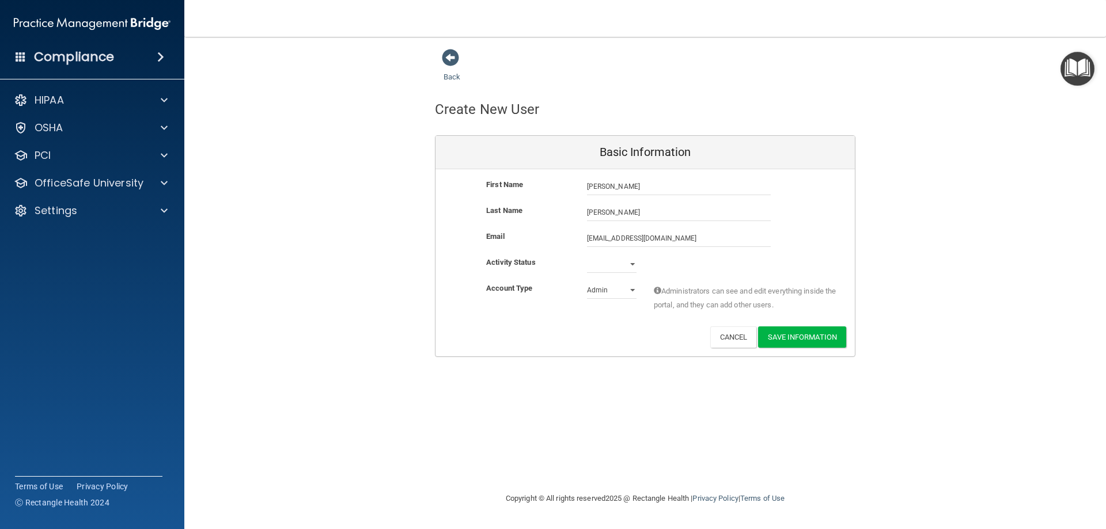  What do you see at coordinates (49, 100) in the screenshot?
I see `p: HIPAA` at bounding box center [49, 100].